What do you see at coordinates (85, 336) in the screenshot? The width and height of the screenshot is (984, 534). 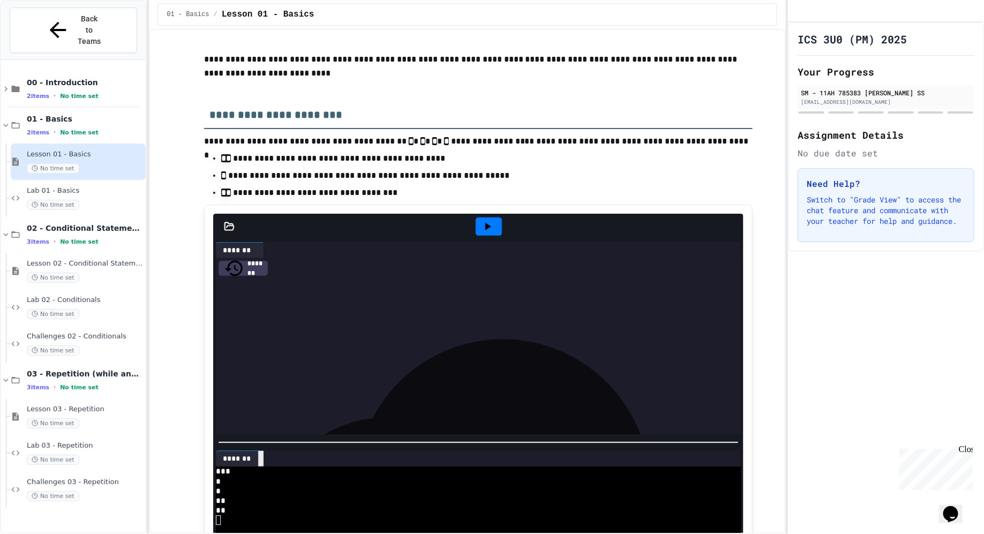 I see `span: Challenges 02 - Conditionals` at bounding box center [85, 336].